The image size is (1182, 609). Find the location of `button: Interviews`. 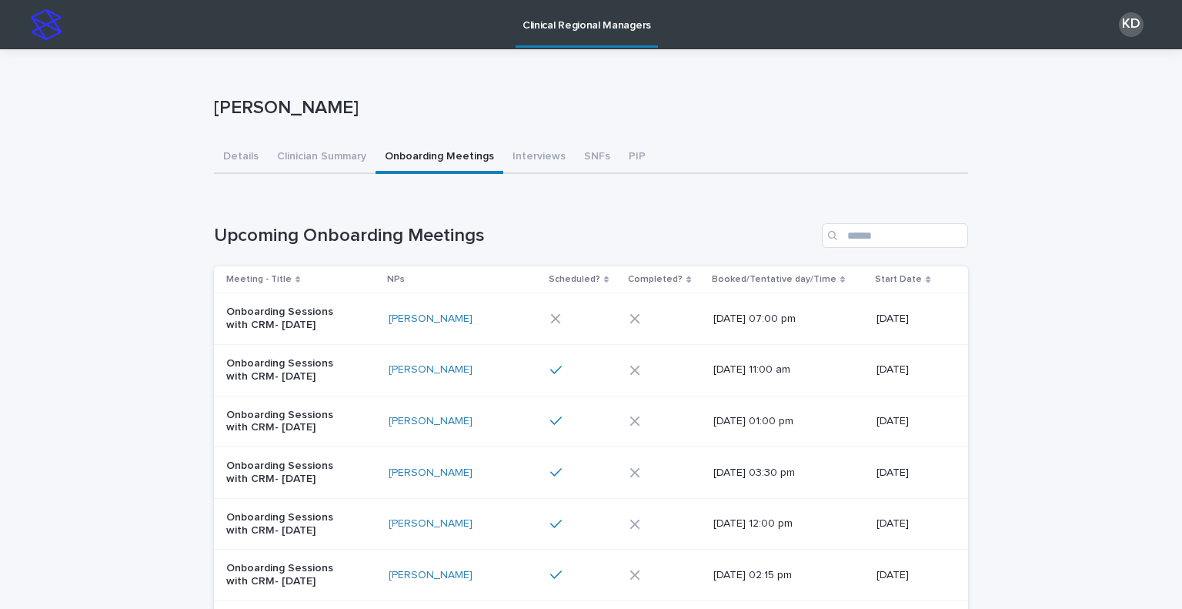

button: Interviews is located at coordinates (539, 158).